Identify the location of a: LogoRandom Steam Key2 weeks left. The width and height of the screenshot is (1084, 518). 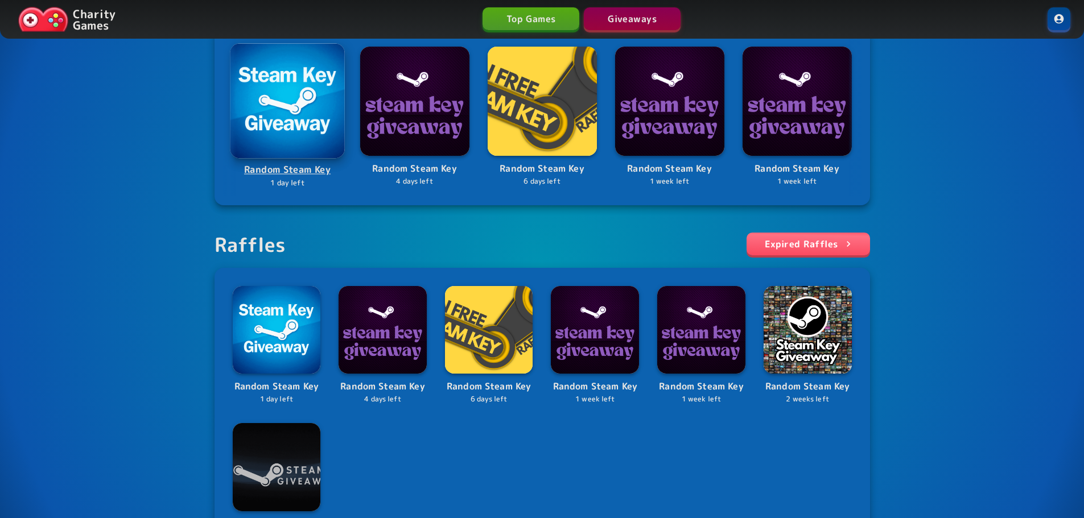
(807, 345).